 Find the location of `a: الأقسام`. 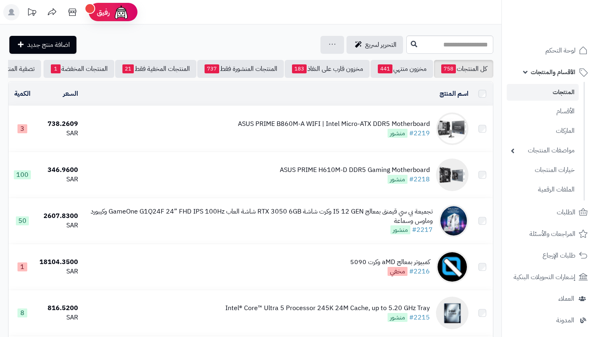

a: الأقسام is located at coordinates (543, 111).